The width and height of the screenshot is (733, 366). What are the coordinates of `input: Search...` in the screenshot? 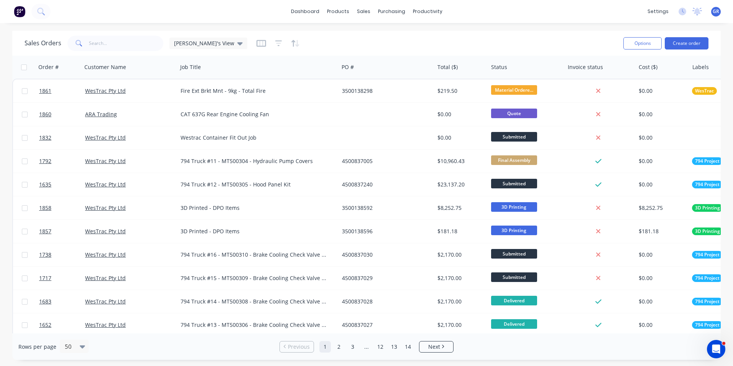 It's located at (126, 43).